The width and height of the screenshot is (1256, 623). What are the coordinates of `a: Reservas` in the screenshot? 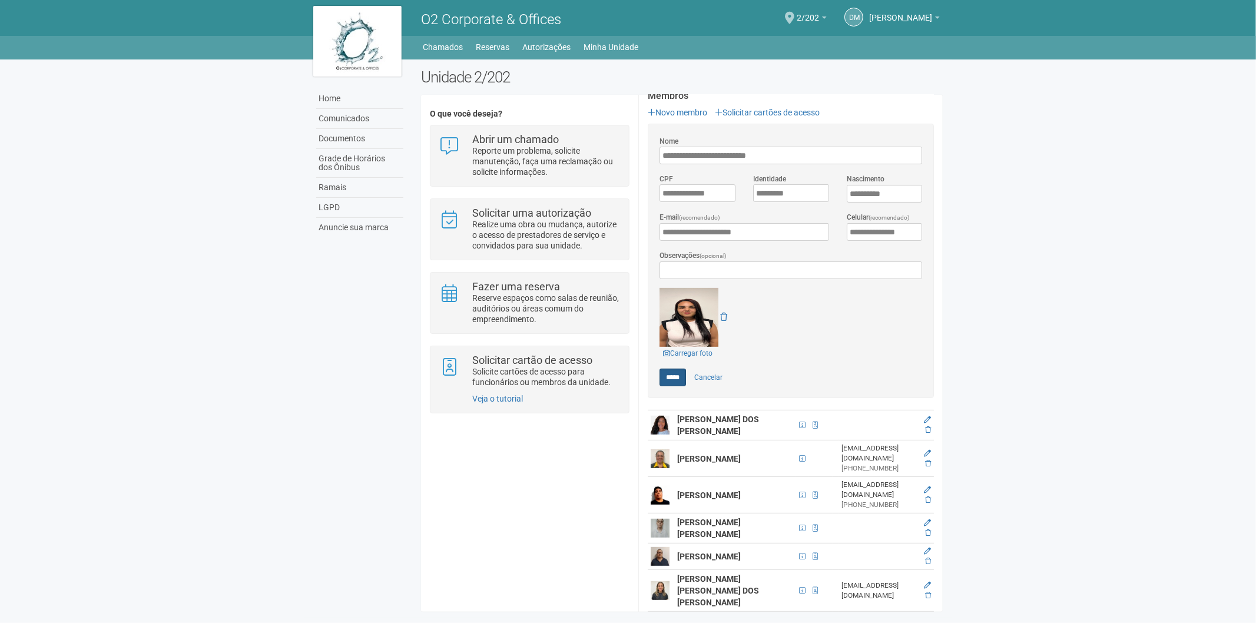 It's located at (493, 47).